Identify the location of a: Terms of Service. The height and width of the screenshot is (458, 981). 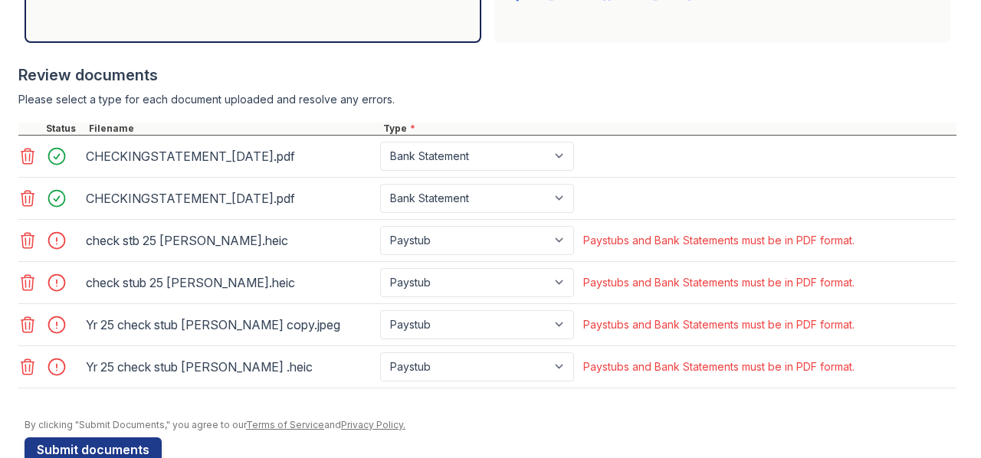
(285, 425).